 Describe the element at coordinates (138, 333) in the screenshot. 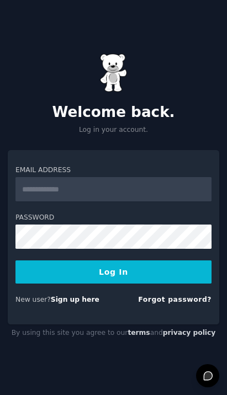

I see `a: terms` at that location.